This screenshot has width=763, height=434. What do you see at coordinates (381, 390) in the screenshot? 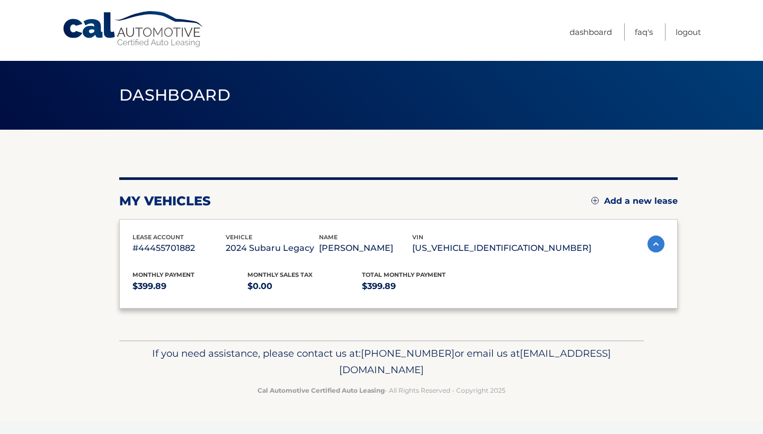
I see `p: - All Rights Reserved - Copyright 2025` at bounding box center [381, 390].